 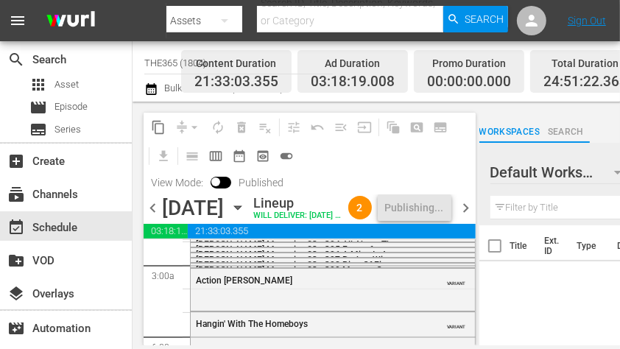 I want to click on span: Loop Content, so click(x=218, y=127).